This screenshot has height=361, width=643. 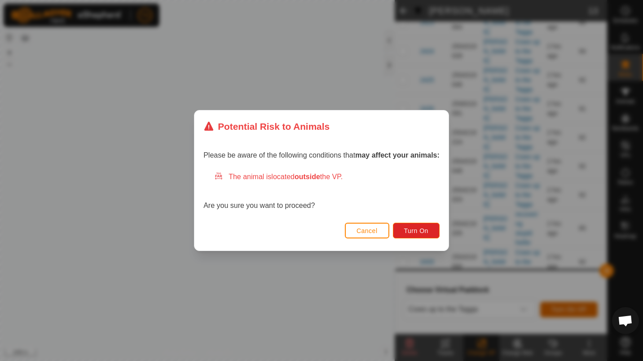 What do you see at coordinates (416, 231) in the screenshot?
I see `span: Turn On` at bounding box center [416, 231].